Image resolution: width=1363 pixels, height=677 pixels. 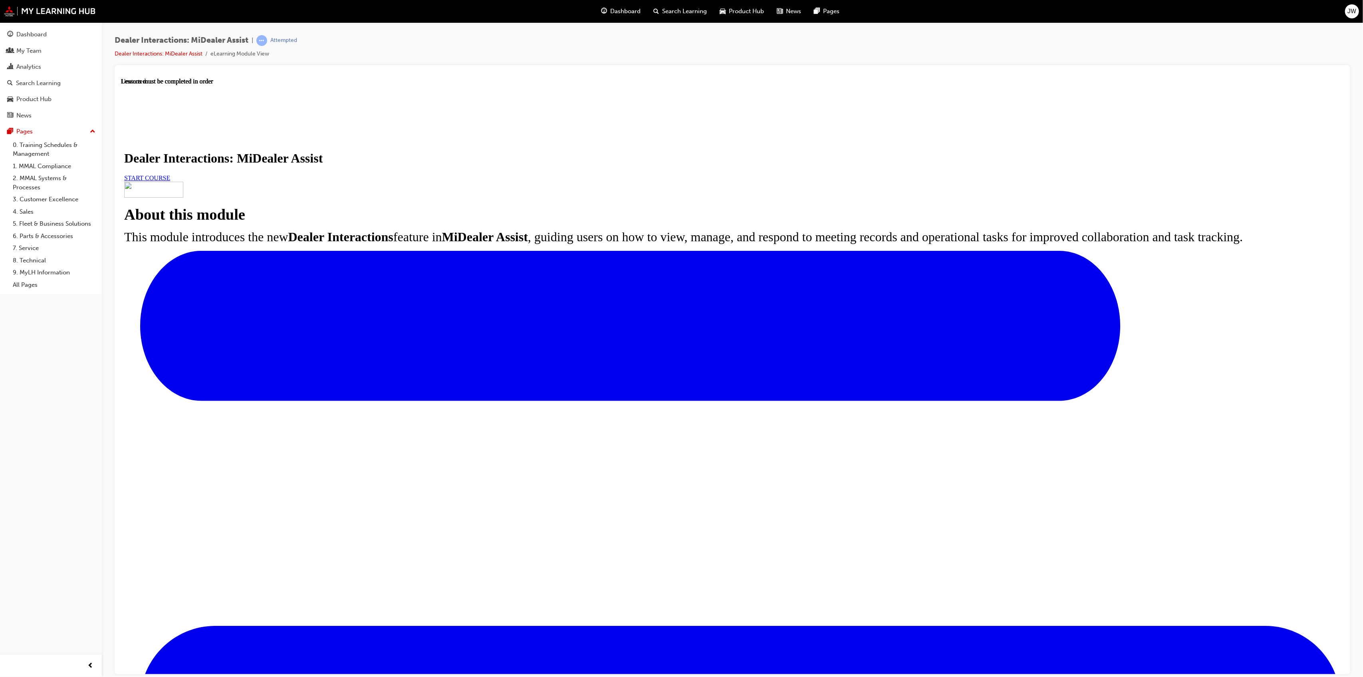 I want to click on li: eLearning Module View, so click(x=240, y=54).